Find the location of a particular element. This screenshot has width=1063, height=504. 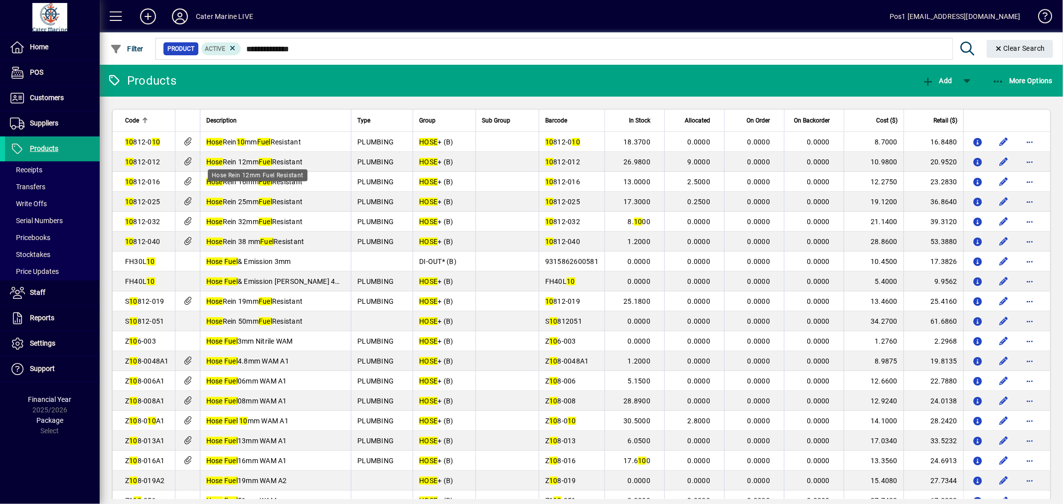

span: Home is located at coordinates (39, 47).